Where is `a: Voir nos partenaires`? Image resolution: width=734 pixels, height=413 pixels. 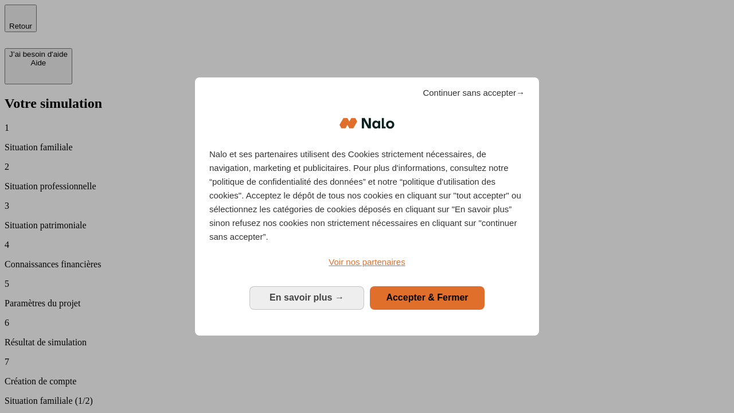 a: Voir nos partenaires is located at coordinates (367, 262).